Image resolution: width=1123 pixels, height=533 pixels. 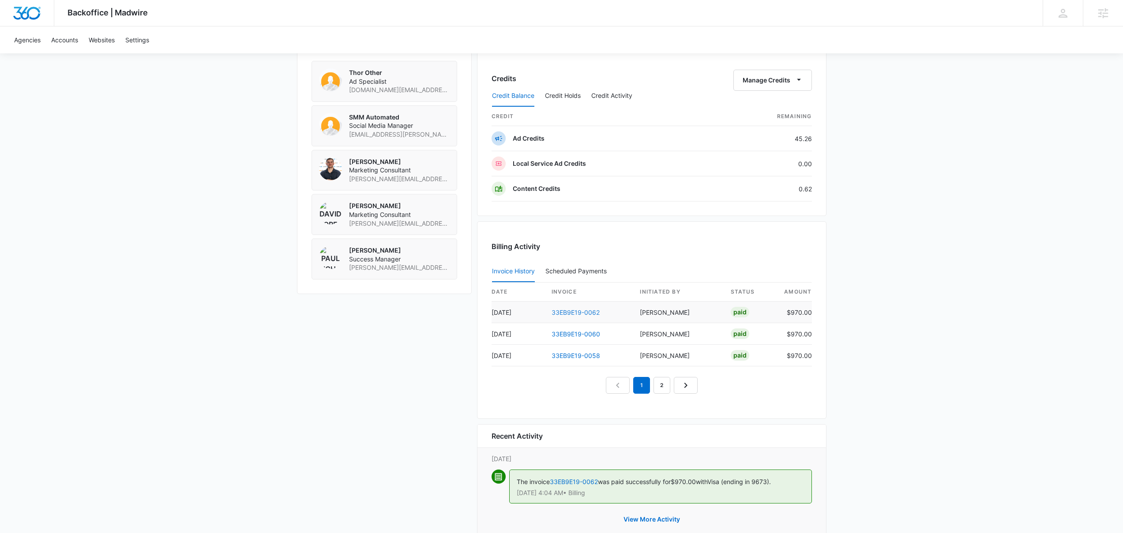 What do you see at coordinates (399, 117) in the screenshot?
I see `p: SMM Automated` at bounding box center [399, 117].